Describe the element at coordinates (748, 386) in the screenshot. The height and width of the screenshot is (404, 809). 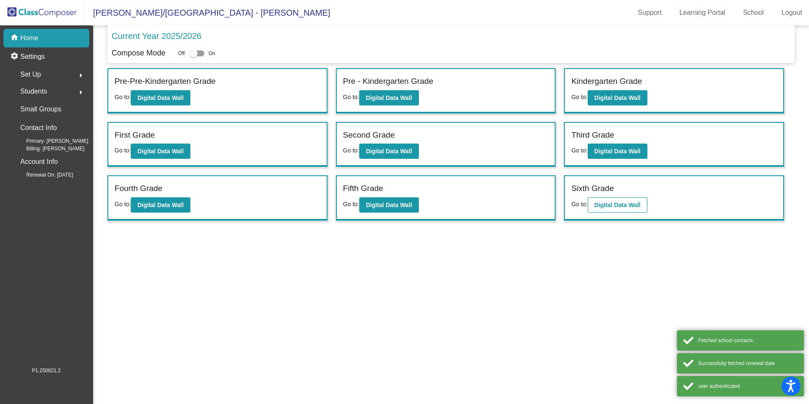
I see `div: user authenticated` at that location.